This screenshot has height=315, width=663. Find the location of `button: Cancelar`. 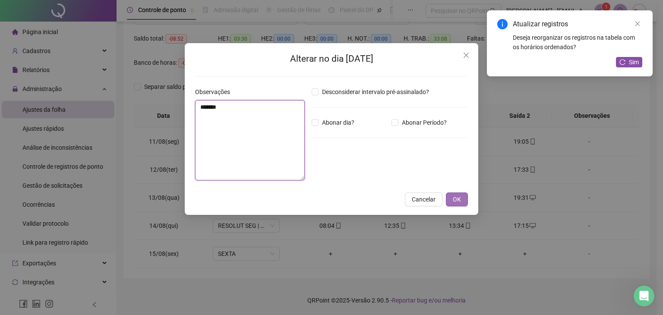

button: Cancelar is located at coordinates (424, 200).